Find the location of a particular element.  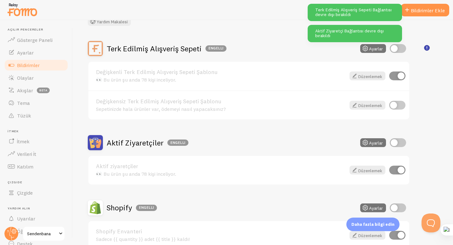

a: Akışlar beta is located at coordinates (36, 90).